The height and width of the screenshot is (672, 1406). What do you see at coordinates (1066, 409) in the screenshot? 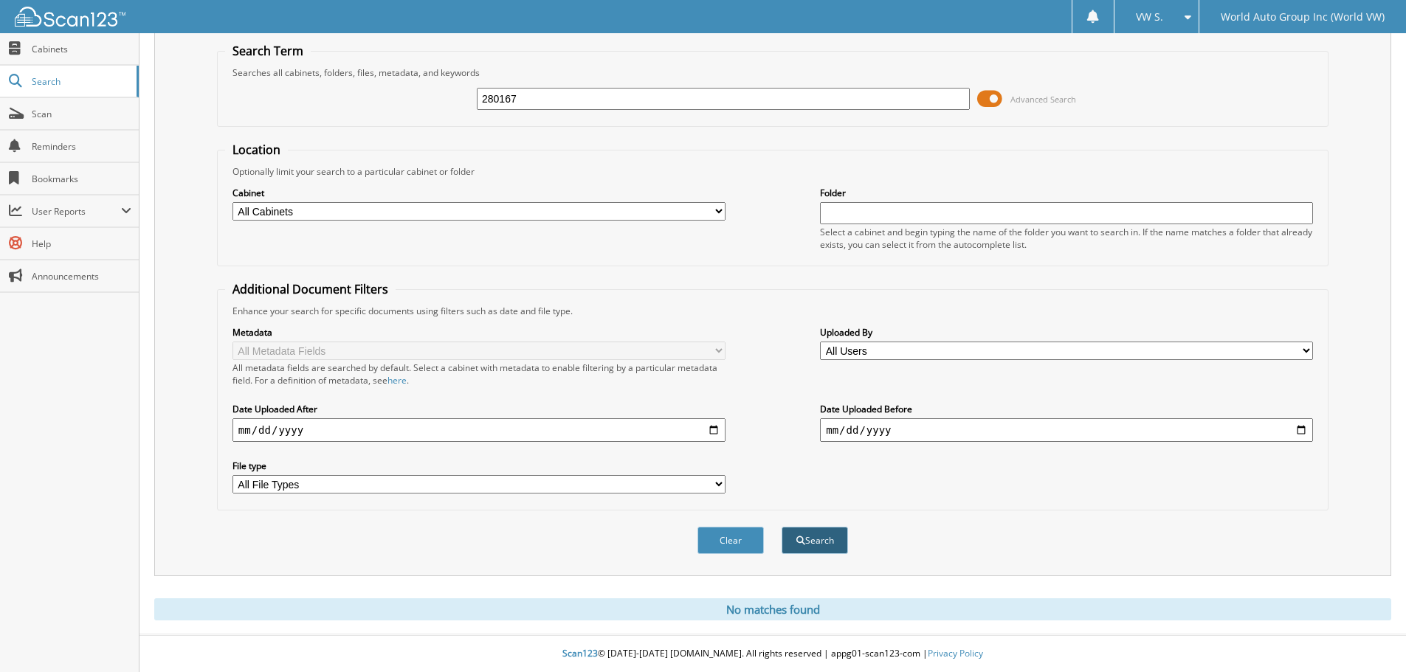
I see `label: Date Uploaded Before` at bounding box center [1066, 409].